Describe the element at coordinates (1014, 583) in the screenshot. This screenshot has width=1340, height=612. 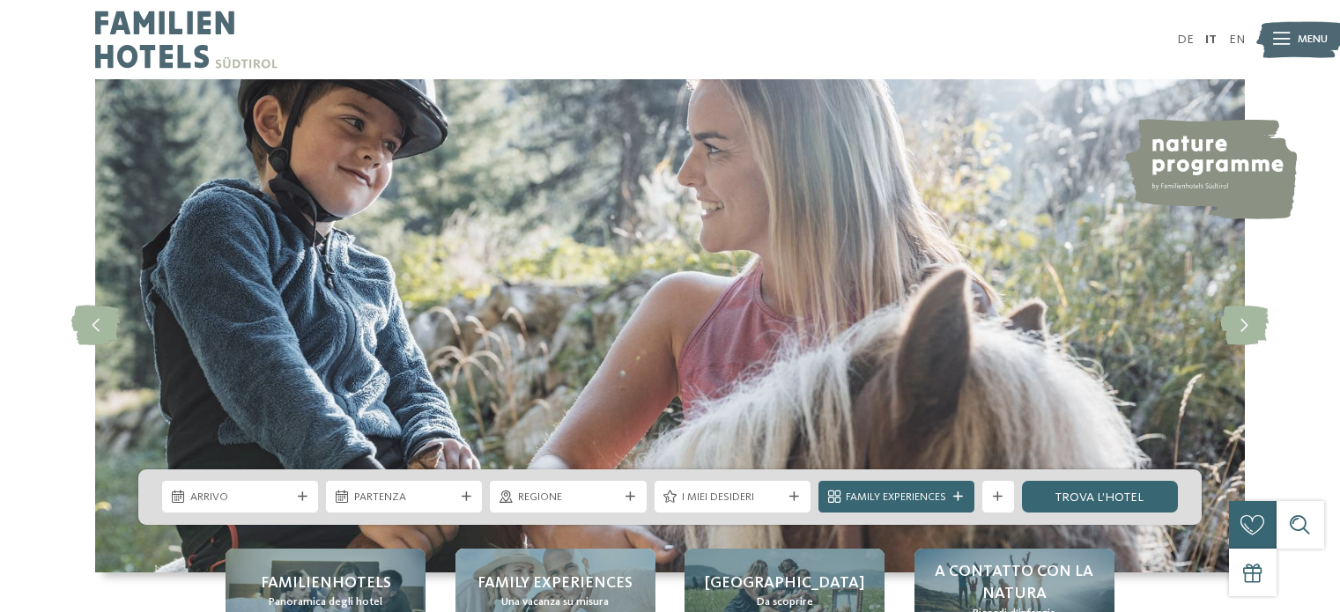
I see `span: A contatto con la natura` at that location.